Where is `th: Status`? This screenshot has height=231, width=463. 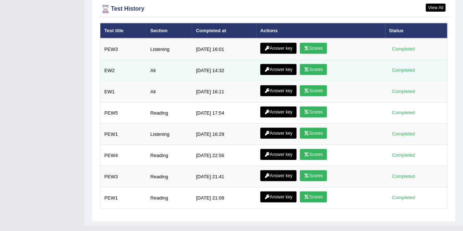 th: Status is located at coordinates (416, 31).